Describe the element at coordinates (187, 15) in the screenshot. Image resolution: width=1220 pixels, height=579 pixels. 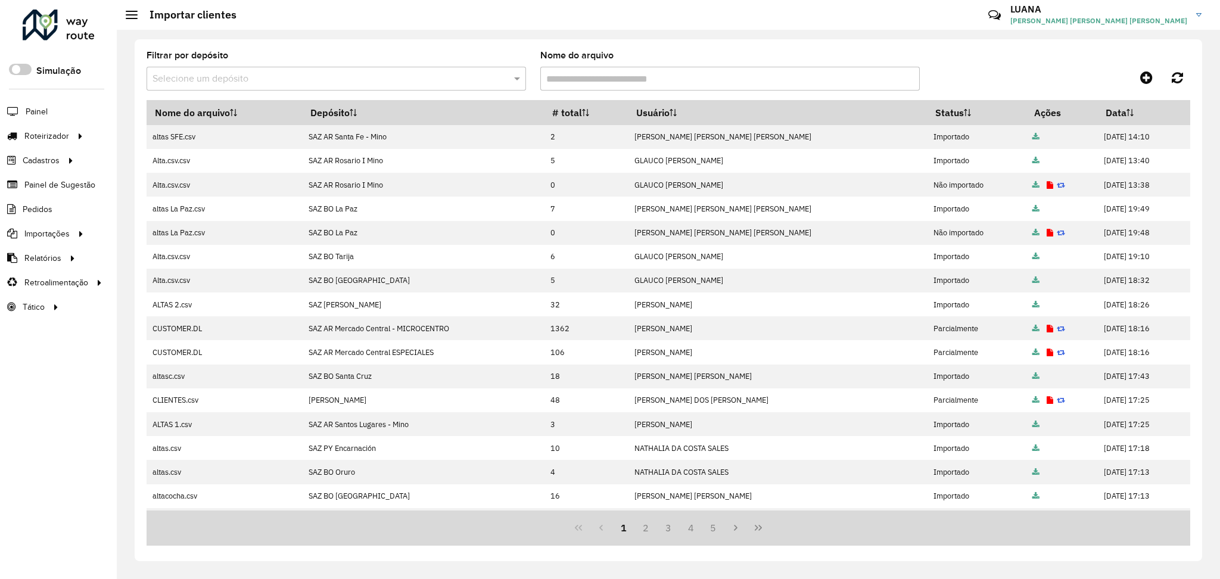
I see `h2: Importar clientes` at that location.